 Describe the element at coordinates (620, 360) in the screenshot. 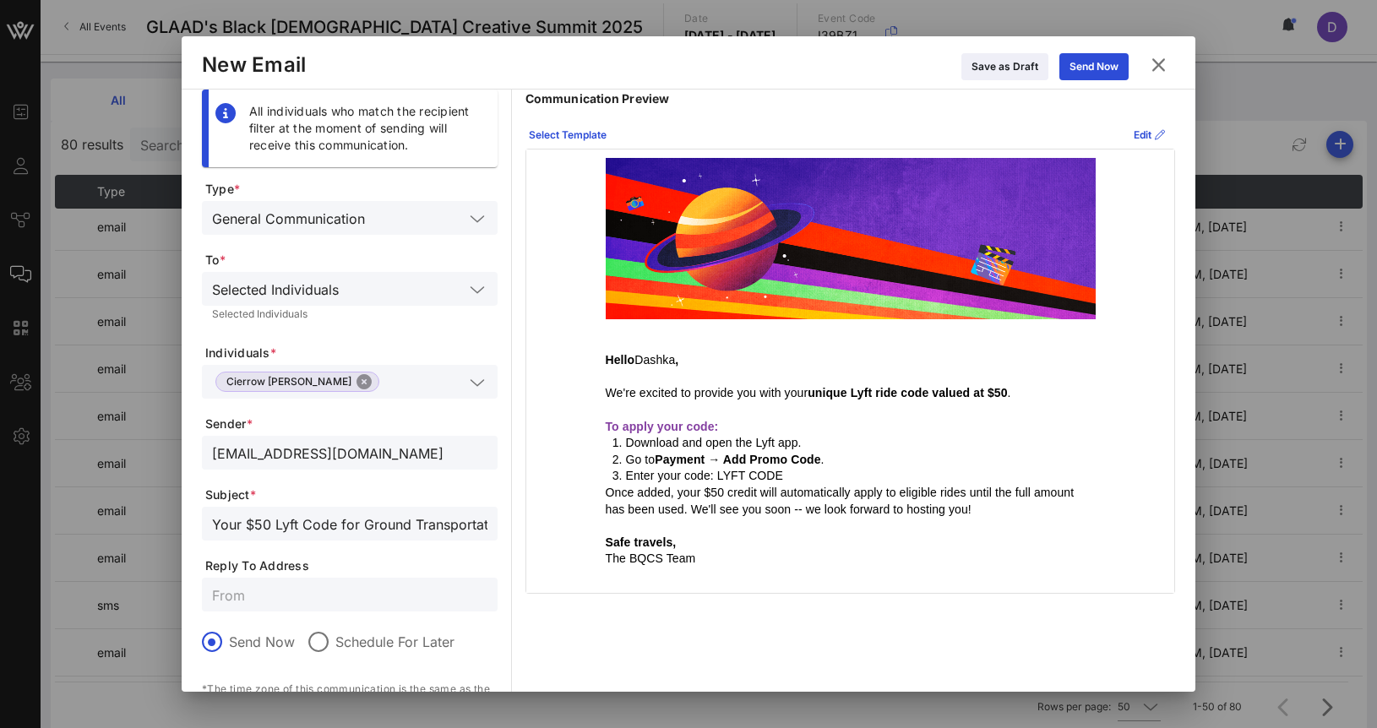

I see `strong: Hello` at that location.